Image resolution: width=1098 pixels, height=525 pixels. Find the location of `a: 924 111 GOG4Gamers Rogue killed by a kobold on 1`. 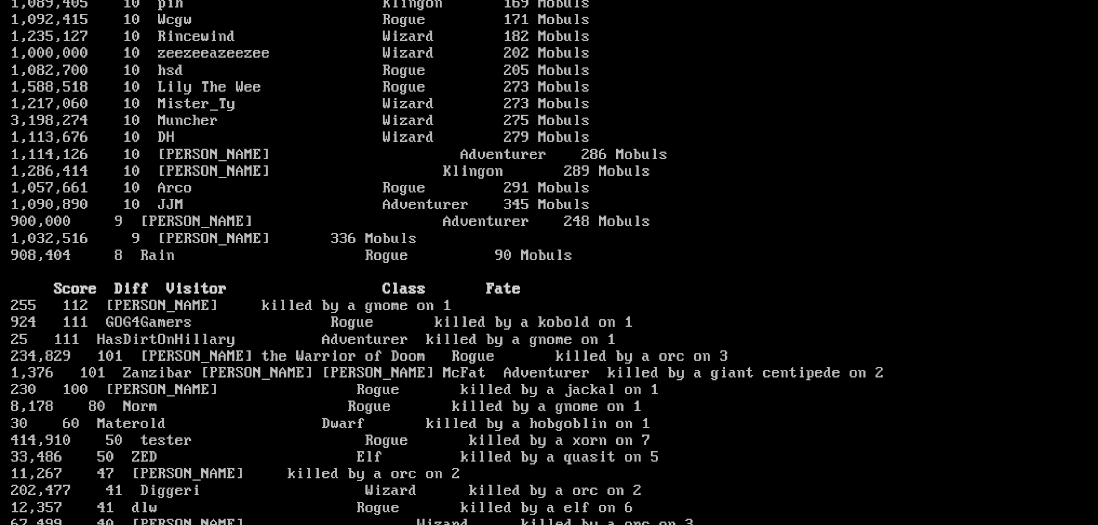

a: 924 111 GOG4Gamers Rogue killed by a kobold on 1 is located at coordinates (322, 323).